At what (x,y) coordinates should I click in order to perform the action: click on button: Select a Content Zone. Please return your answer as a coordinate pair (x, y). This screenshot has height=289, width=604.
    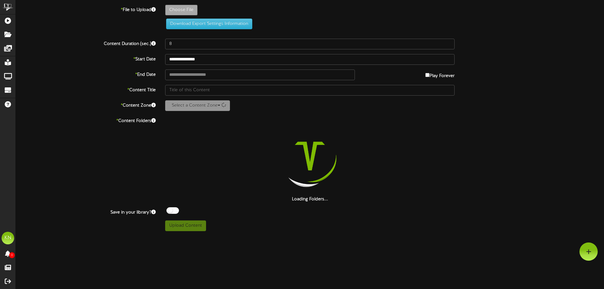
    Looking at the image, I should click on (198, 106).